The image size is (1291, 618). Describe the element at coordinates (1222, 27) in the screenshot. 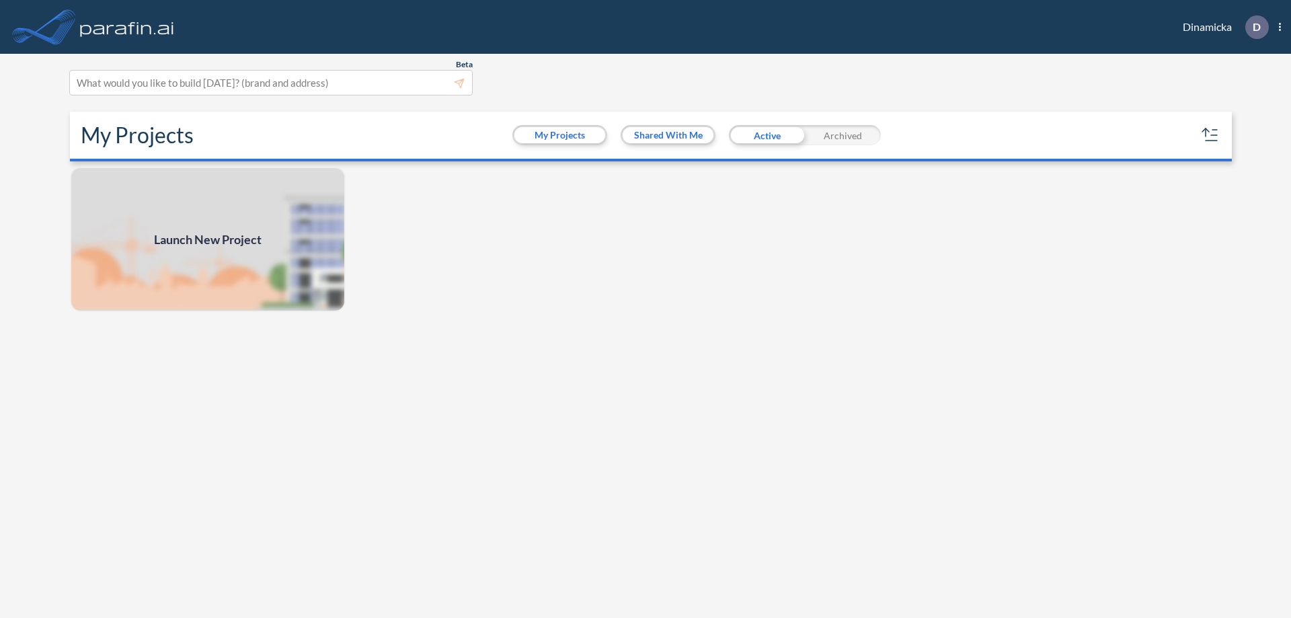

I see `div: Dinamicka` at that location.